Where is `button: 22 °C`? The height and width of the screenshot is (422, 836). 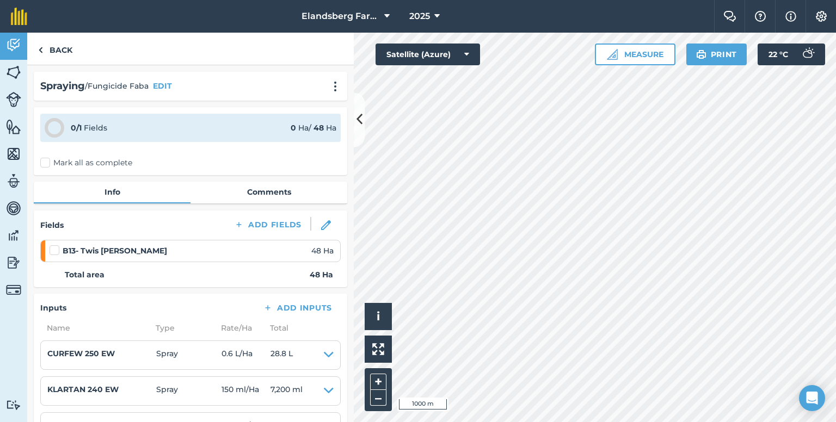 button: 22 °C is located at coordinates (791, 54).